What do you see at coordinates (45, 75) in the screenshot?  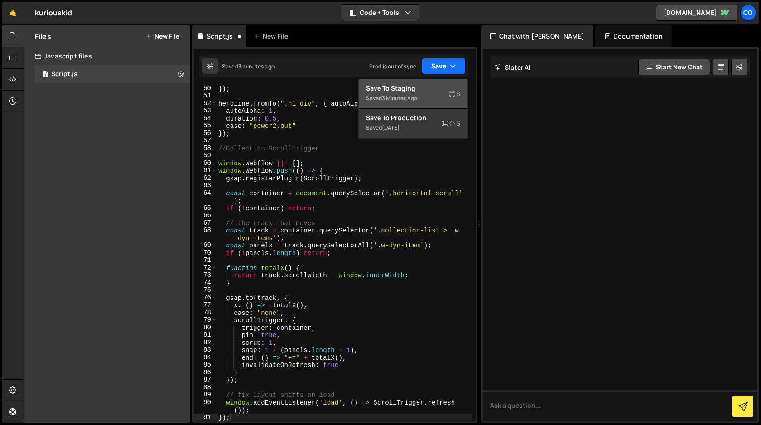 I see `span: 1` at bounding box center [45, 75].